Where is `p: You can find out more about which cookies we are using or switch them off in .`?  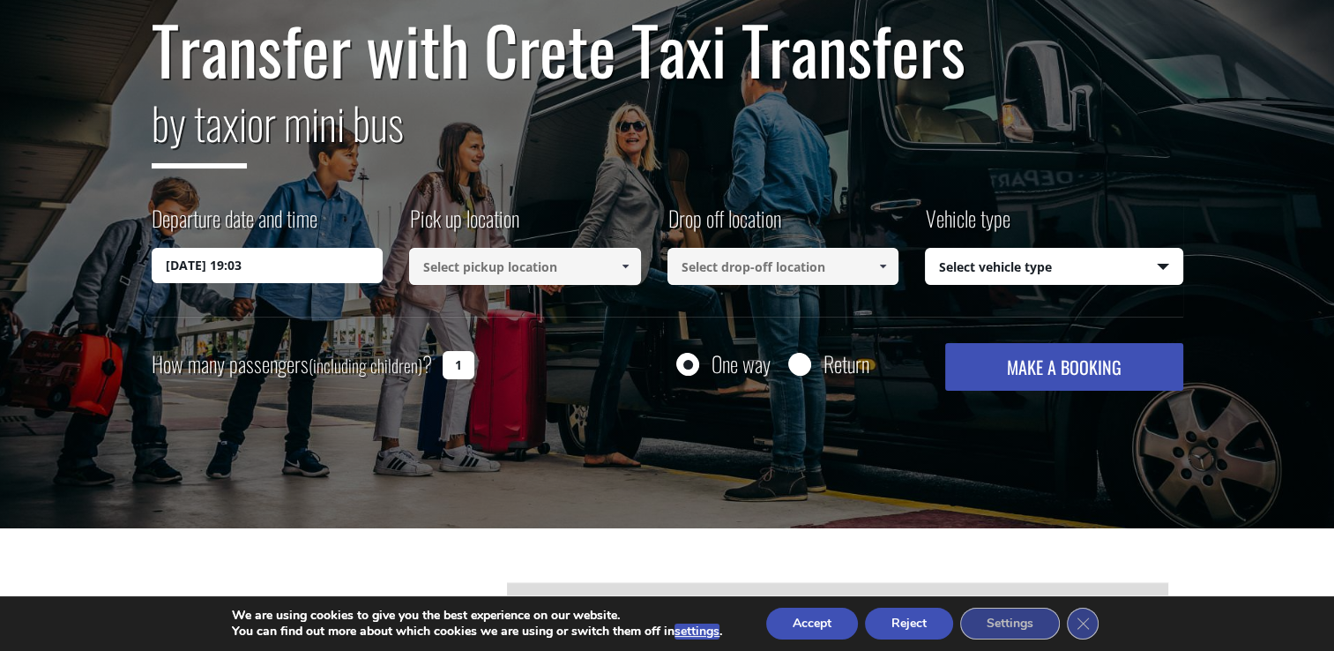 p: You can find out more about which cookies we are using or switch them off in . is located at coordinates (477, 631).